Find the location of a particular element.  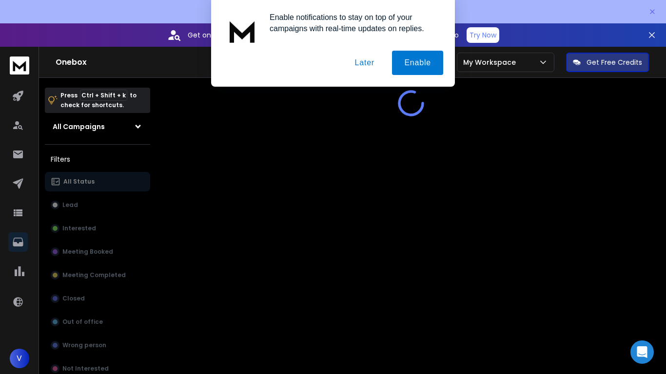

h1: All Campaigns is located at coordinates (78, 127).